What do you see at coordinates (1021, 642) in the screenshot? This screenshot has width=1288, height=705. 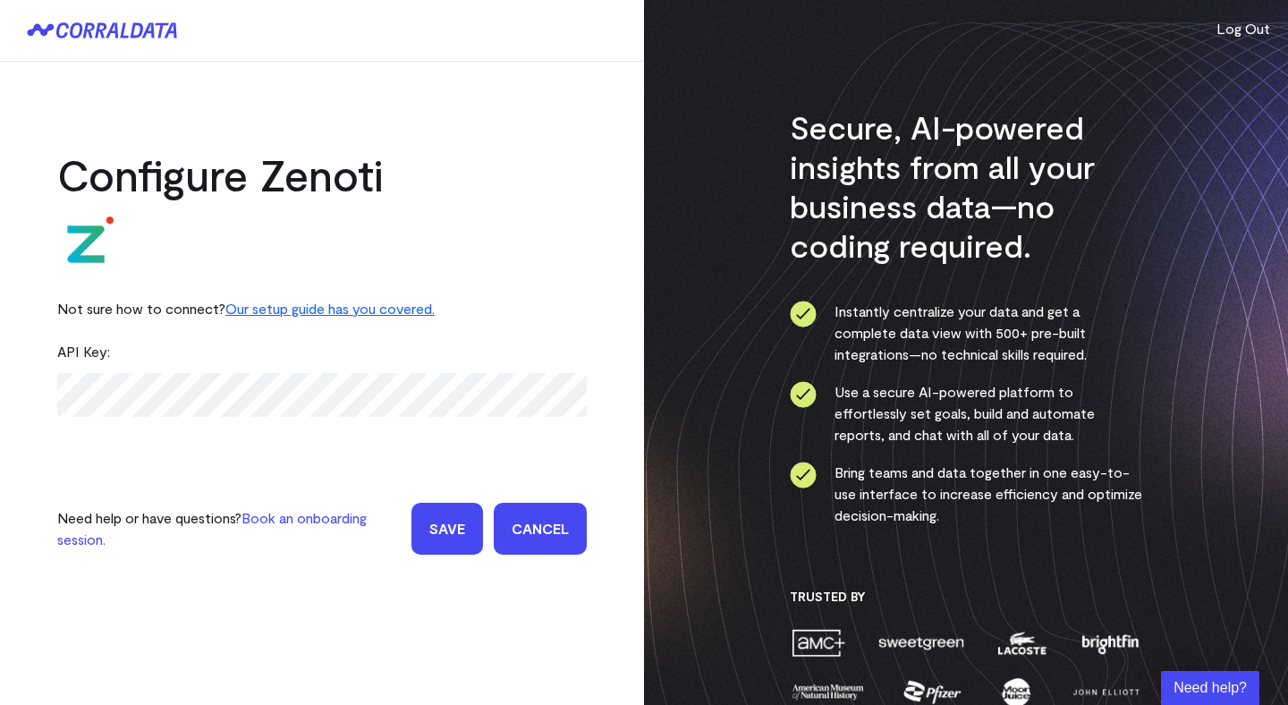 I see `img: lacoste-7a6b0538.png` at bounding box center [1021, 642].